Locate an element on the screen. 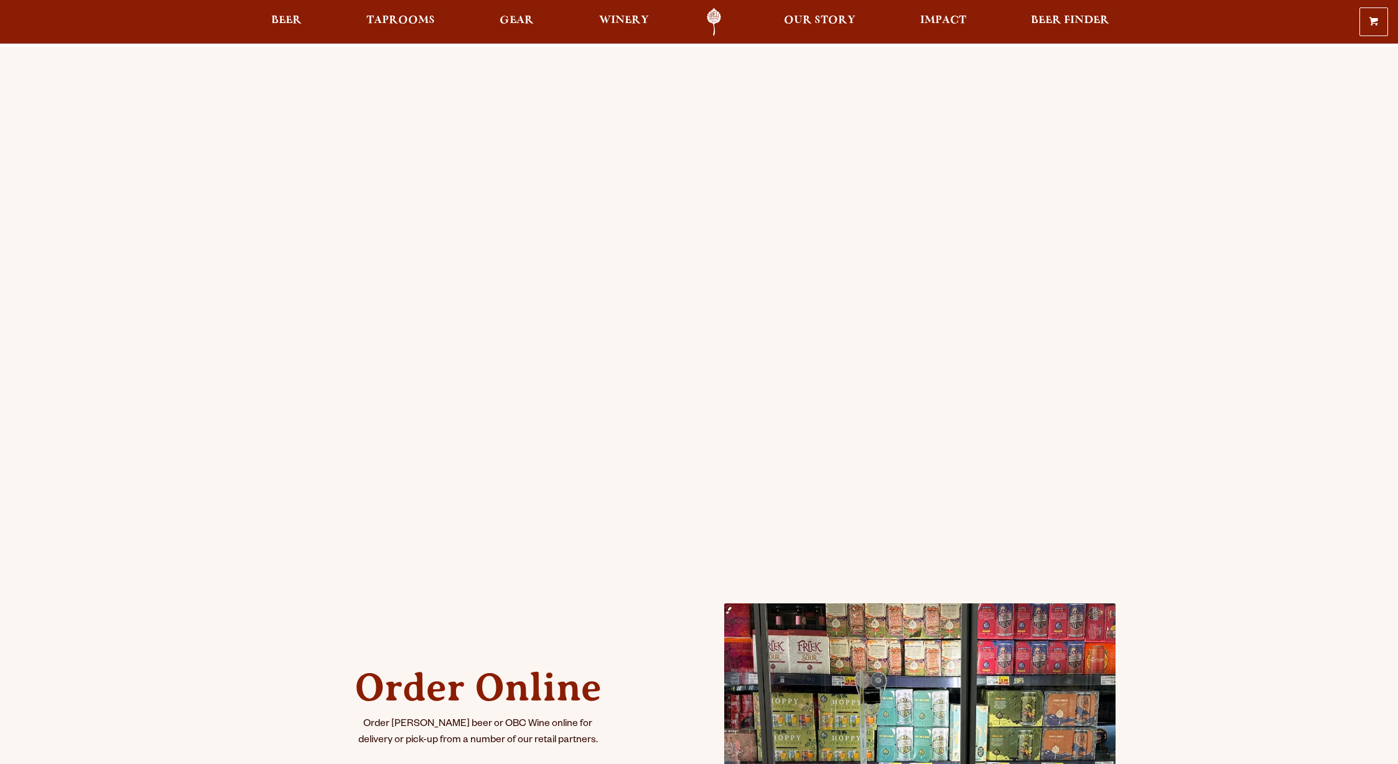 This screenshot has height=764, width=1398. span: Our Story is located at coordinates (820, 21).